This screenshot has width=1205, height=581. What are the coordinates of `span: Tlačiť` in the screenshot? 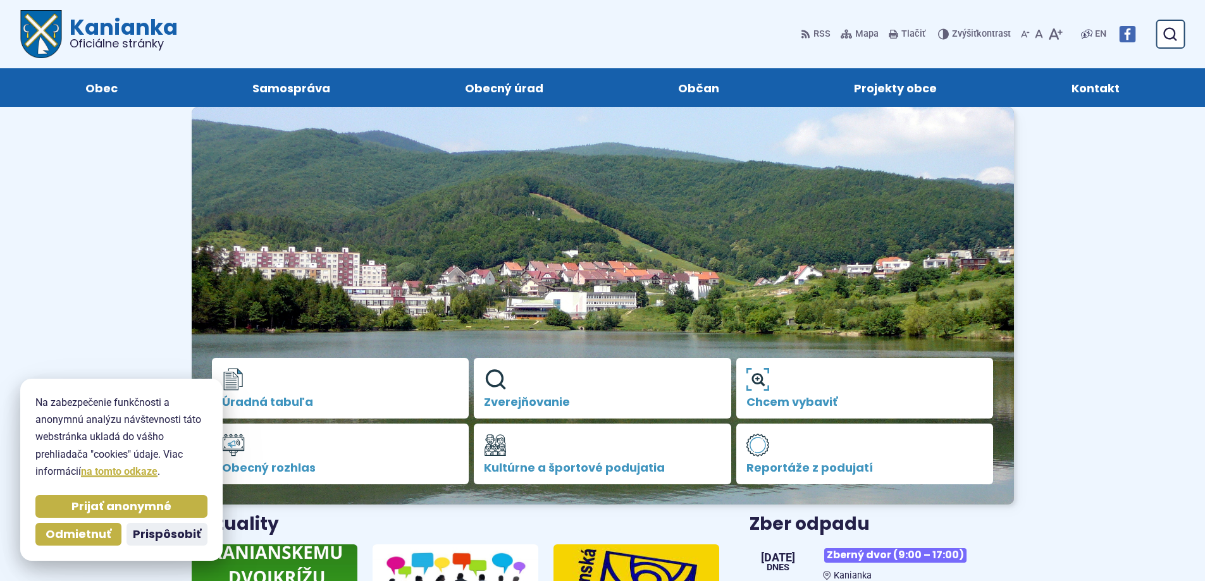 It's located at (913, 34).